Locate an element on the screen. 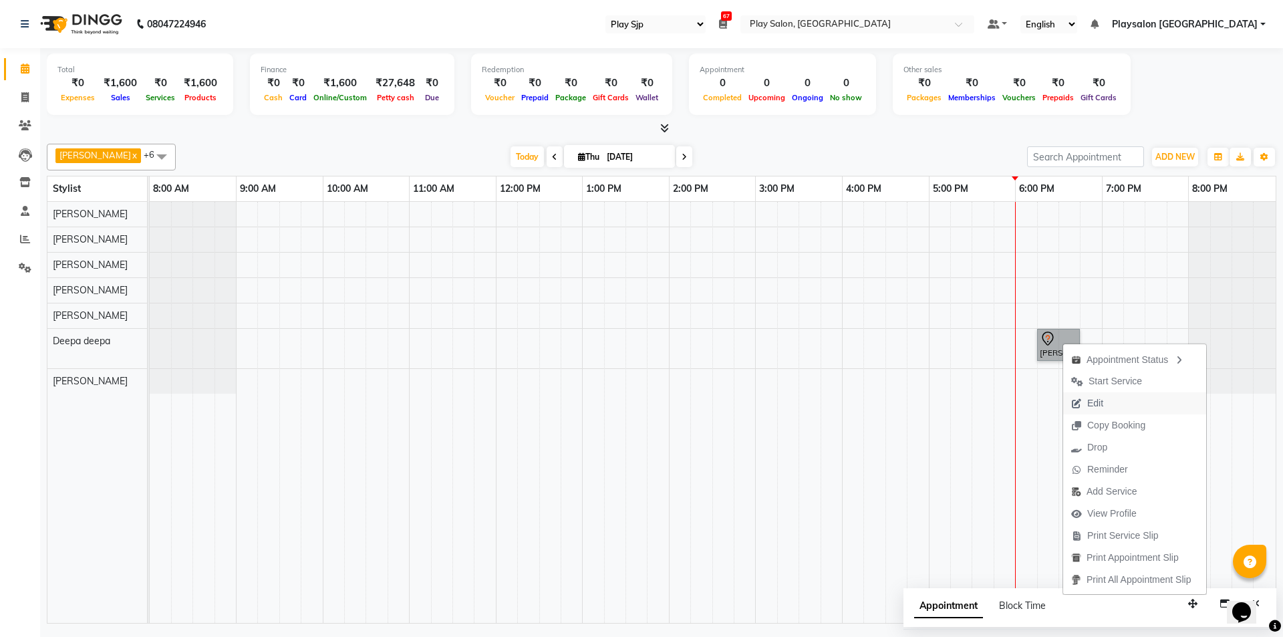 Image resolution: width=1283 pixels, height=637 pixels. b: 08047224946 is located at coordinates (176, 24).